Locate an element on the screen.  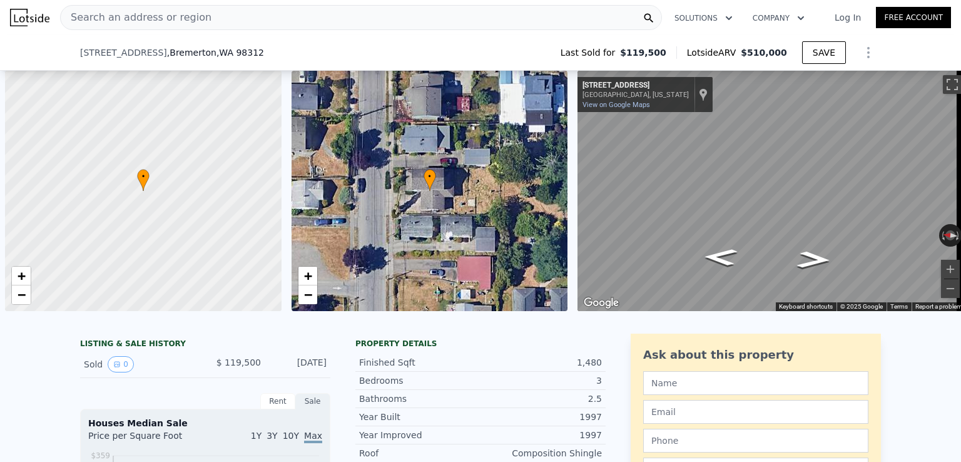
span: 10Y is located at coordinates (291, 436).